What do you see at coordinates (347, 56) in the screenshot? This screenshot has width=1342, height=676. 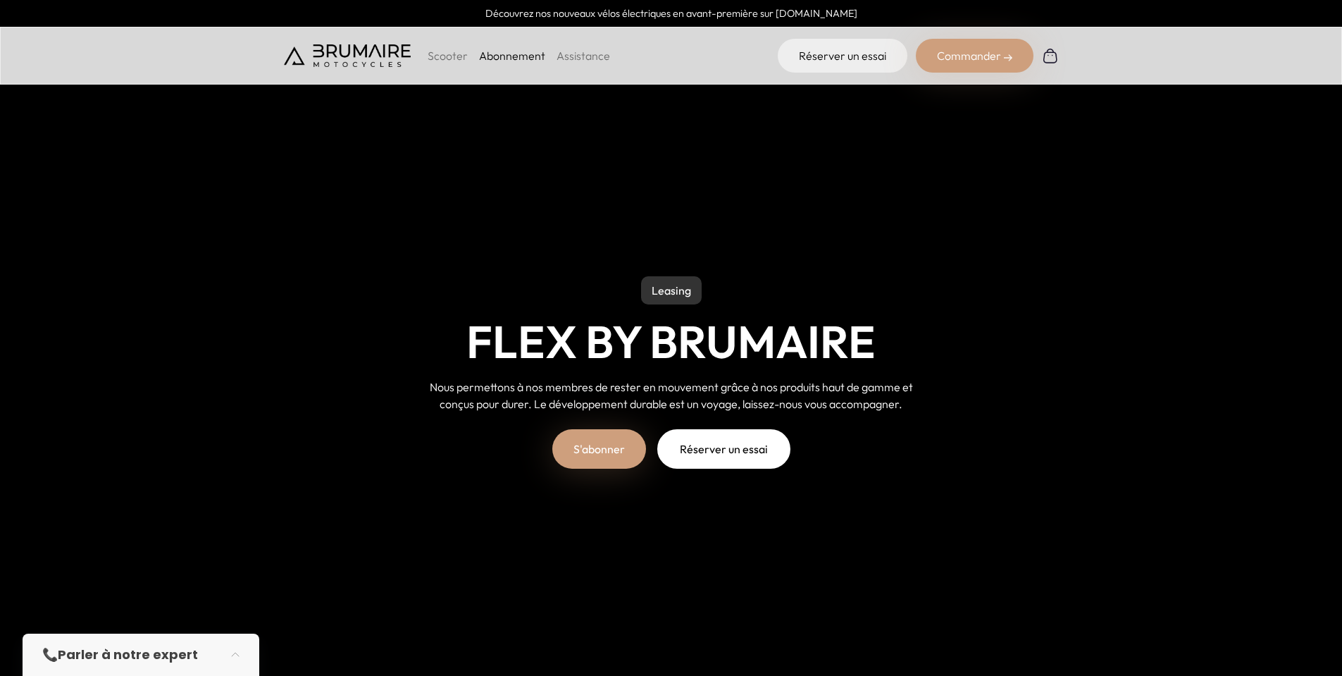 I see `img: Brumaire Motocycles` at bounding box center [347, 56].